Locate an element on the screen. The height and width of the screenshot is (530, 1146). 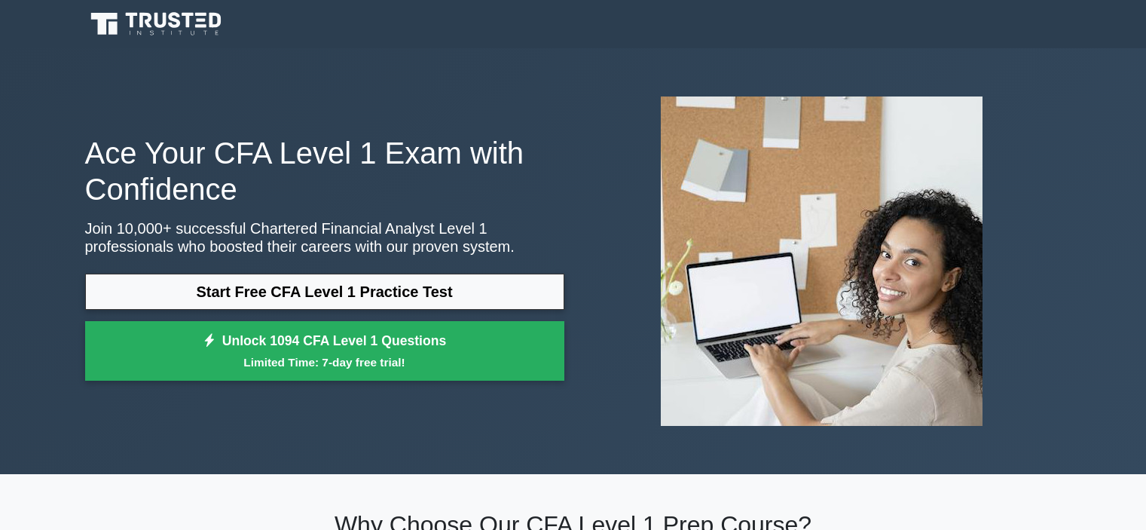
small: Limited Time: 7-day free trial! is located at coordinates (325, 362).